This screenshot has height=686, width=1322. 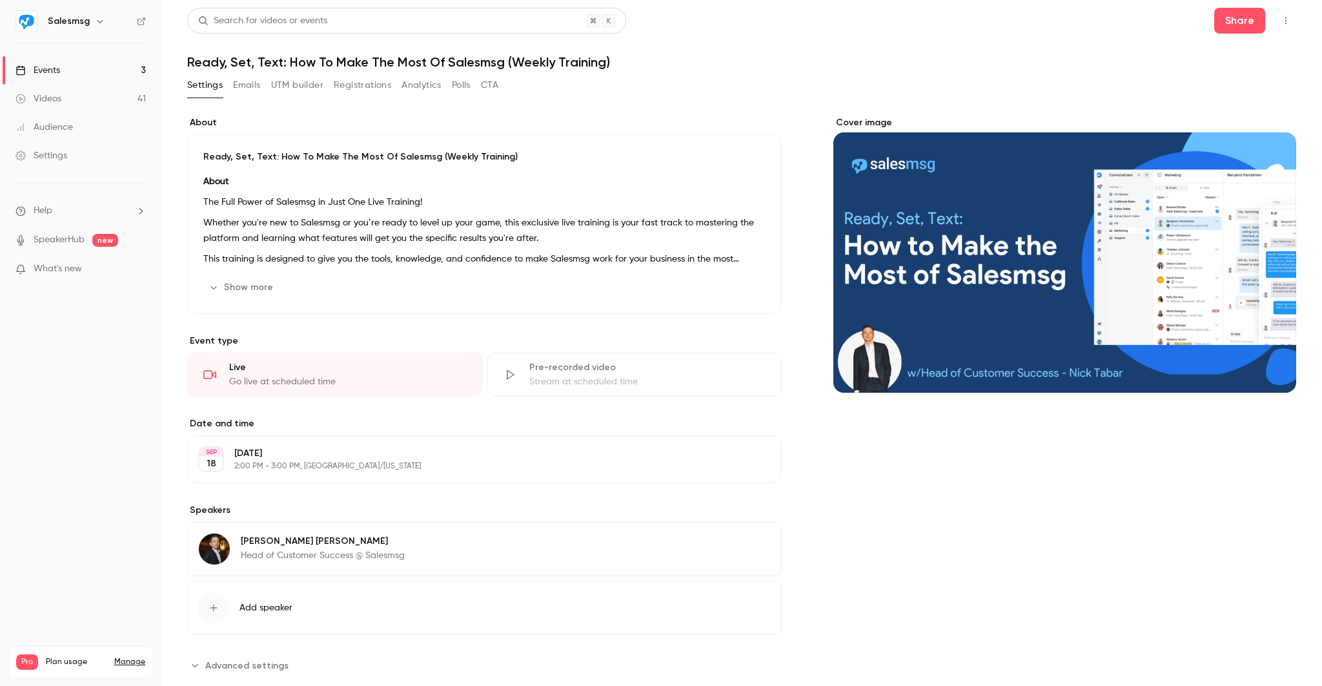 I want to click on p: Ready, Set, Text: How To Make The Most Of Salesmsg (Weekly Training), so click(x=484, y=157).